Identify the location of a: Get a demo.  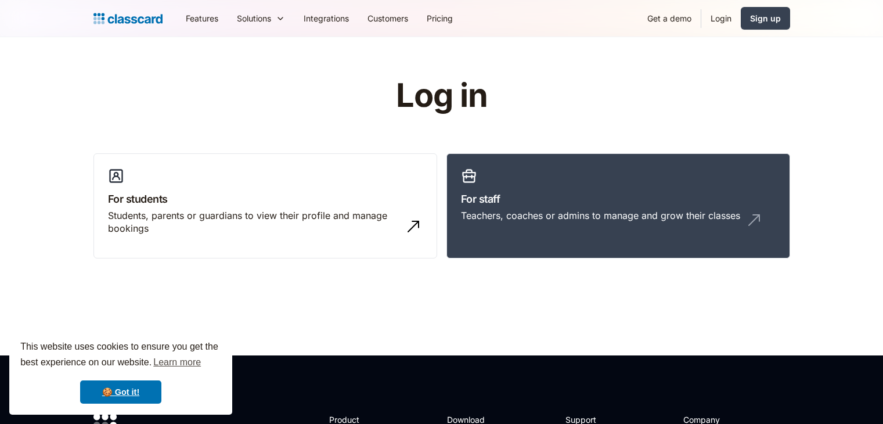
(669, 18).